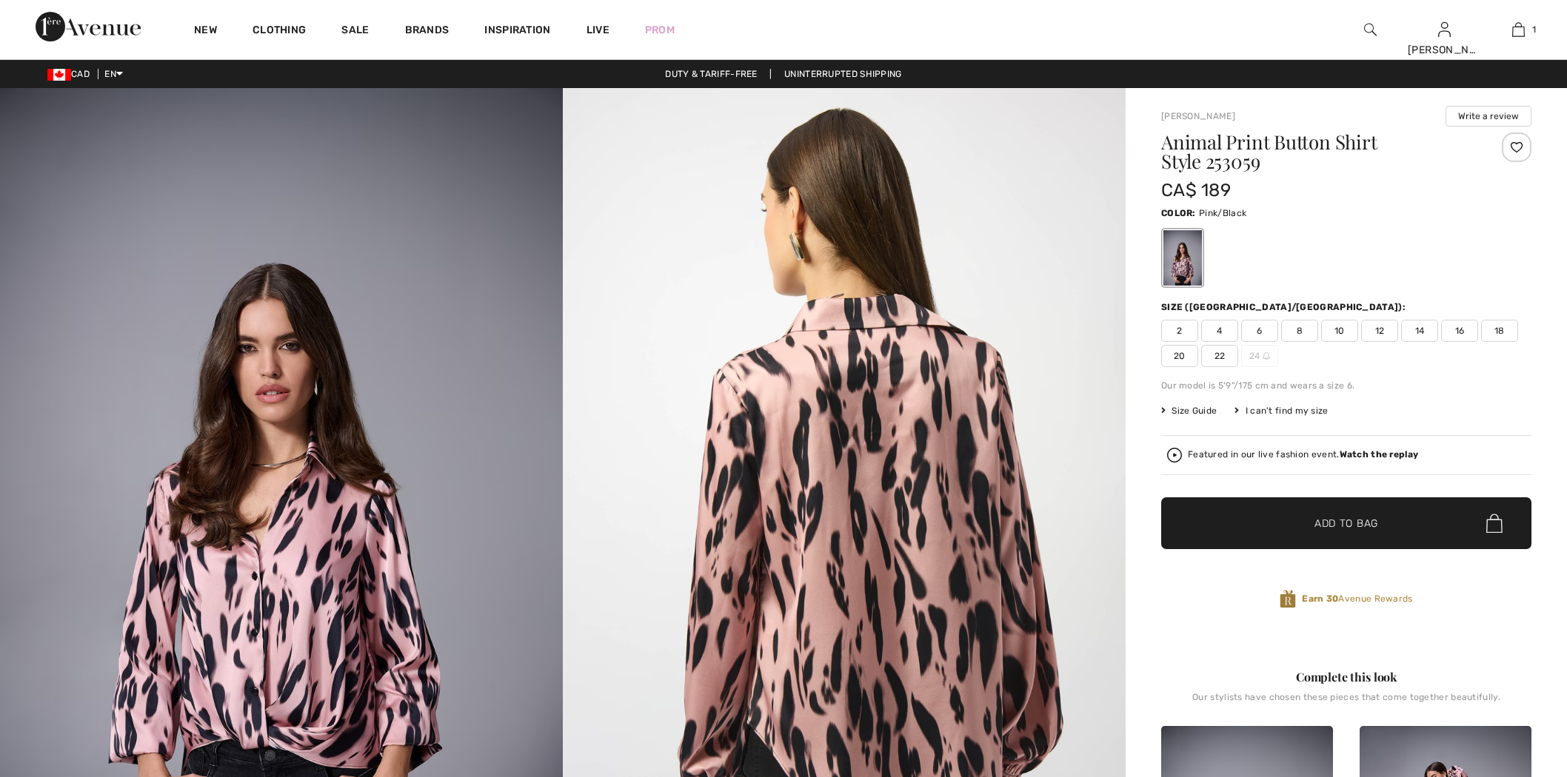 The image size is (1567, 777). What do you see at coordinates (1346, 386) in the screenshot?
I see `div: Our model is 5'9"/175 cm and wears a size 6.` at bounding box center [1346, 386].